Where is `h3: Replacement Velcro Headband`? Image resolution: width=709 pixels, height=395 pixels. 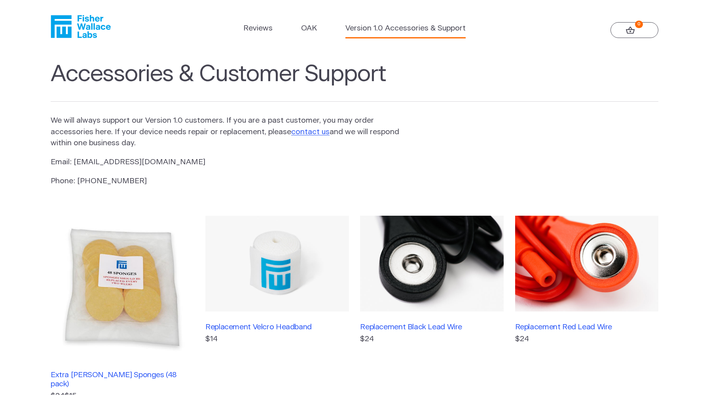 h3: Replacement Velcro Headband is located at coordinates (277, 327).